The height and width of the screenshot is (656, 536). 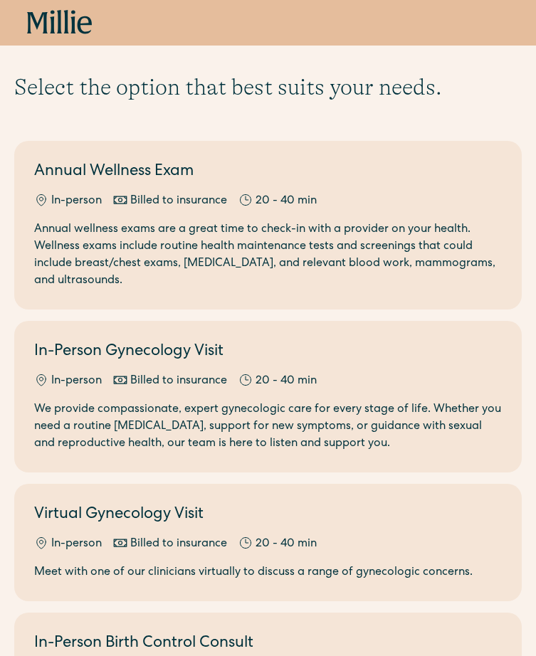 What do you see at coordinates (268, 542) in the screenshot?
I see `a: Virtual Gynecology VisitIn-personBilled to insurance20 - 40 minMeet with one of our clinicians vi...` at bounding box center [268, 542].